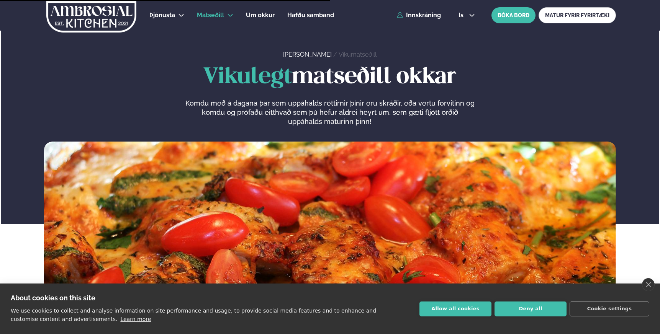 The image size is (660, 334). I want to click on button: is, so click(466, 15).